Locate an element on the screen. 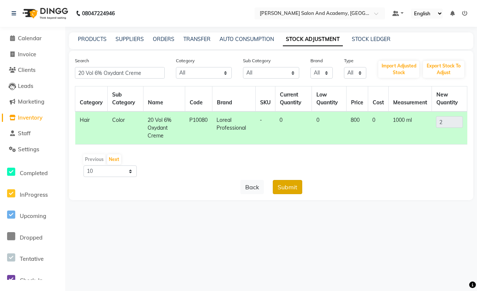  a: TRANSFER is located at coordinates (197, 39).